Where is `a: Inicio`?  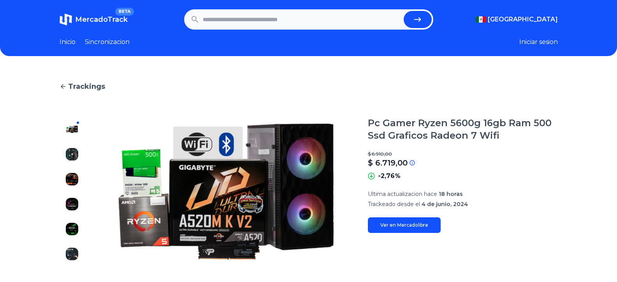 a: Inicio is located at coordinates (67, 42).